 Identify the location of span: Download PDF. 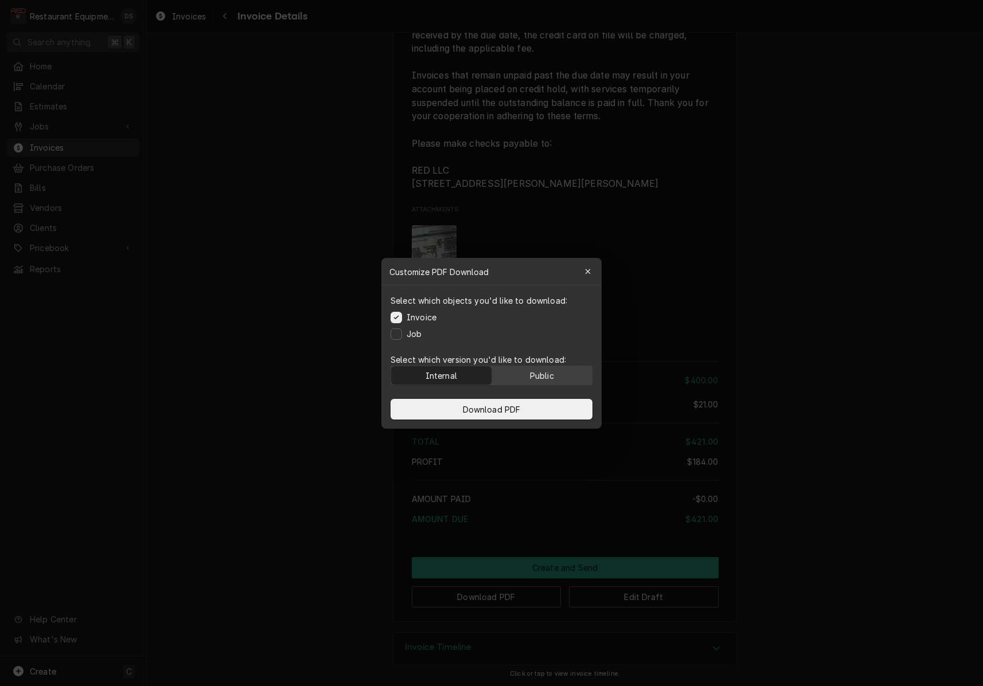
(491, 409).